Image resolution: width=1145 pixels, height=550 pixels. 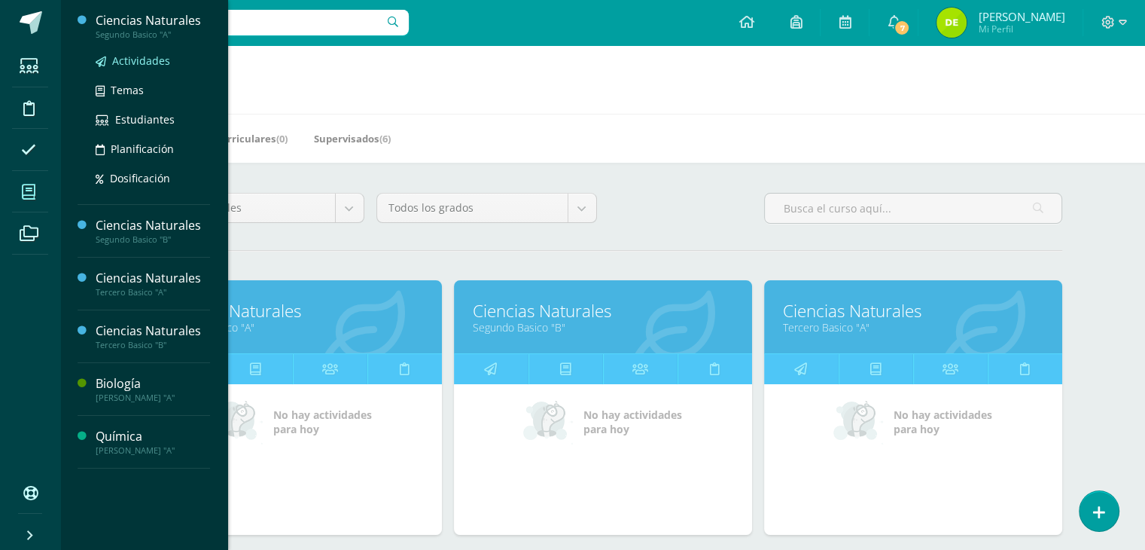 What do you see at coordinates (228, 139) in the screenshot?
I see `a: Mis Extracurriculares(0)` at bounding box center [228, 139].